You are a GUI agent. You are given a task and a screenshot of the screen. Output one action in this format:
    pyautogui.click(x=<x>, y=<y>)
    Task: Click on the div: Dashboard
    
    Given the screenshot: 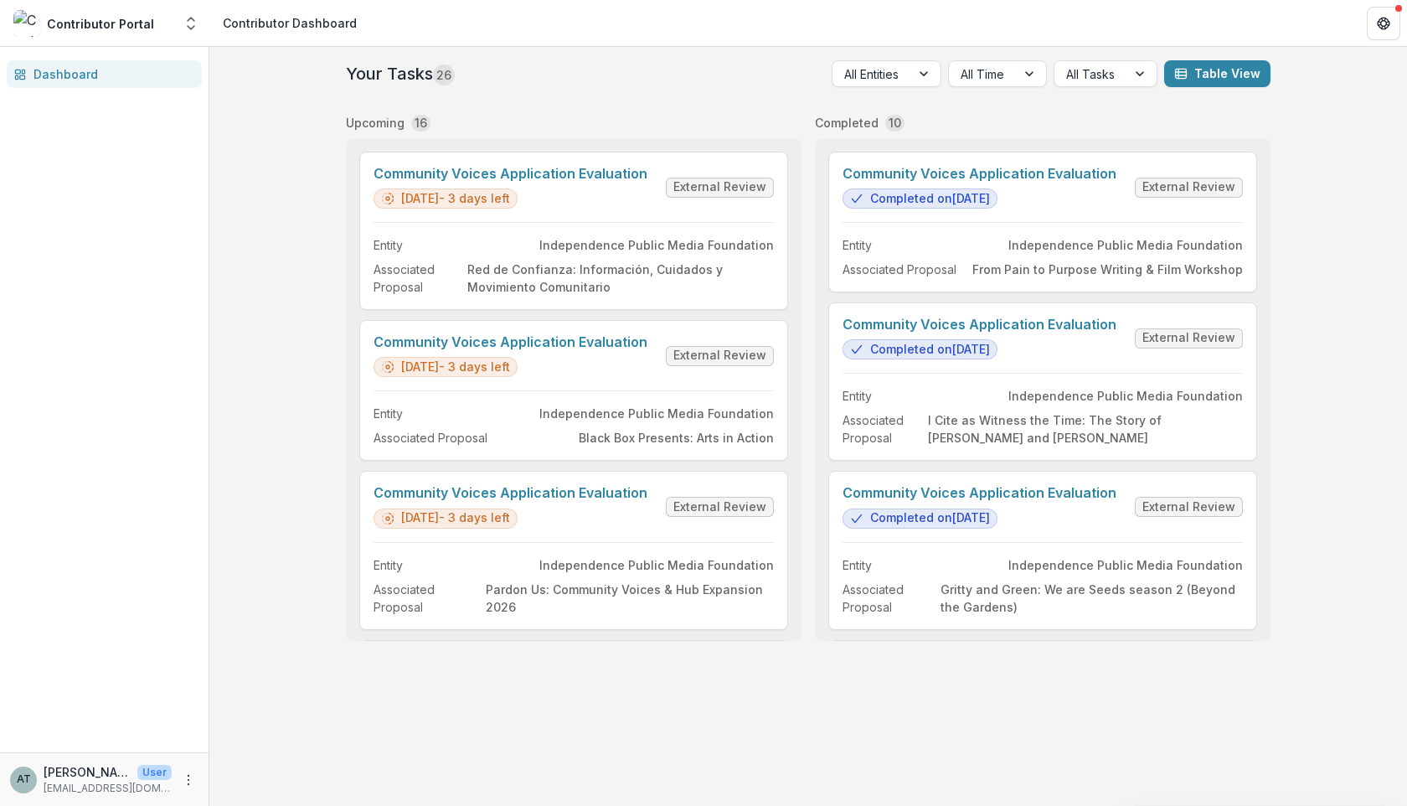 What is the action you would take?
    pyautogui.click(x=111, y=74)
    